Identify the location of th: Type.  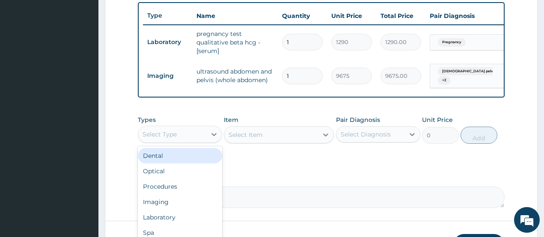
(167, 15).